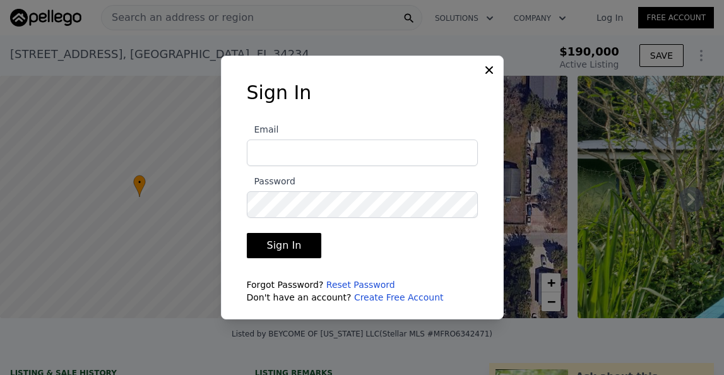  What do you see at coordinates (362, 205) in the screenshot?
I see `input: Password` at bounding box center [362, 205].